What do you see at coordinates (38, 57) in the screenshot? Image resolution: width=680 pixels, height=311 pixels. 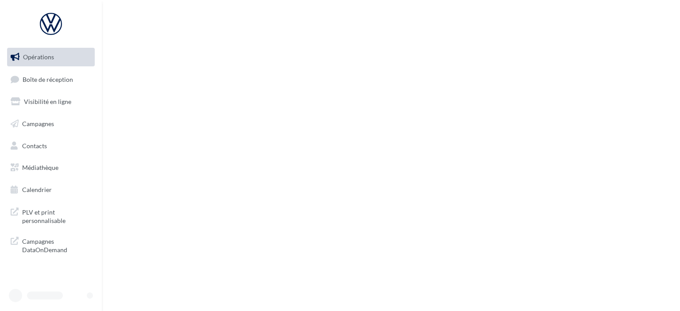 I see `span: Opérations` at bounding box center [38, 57].